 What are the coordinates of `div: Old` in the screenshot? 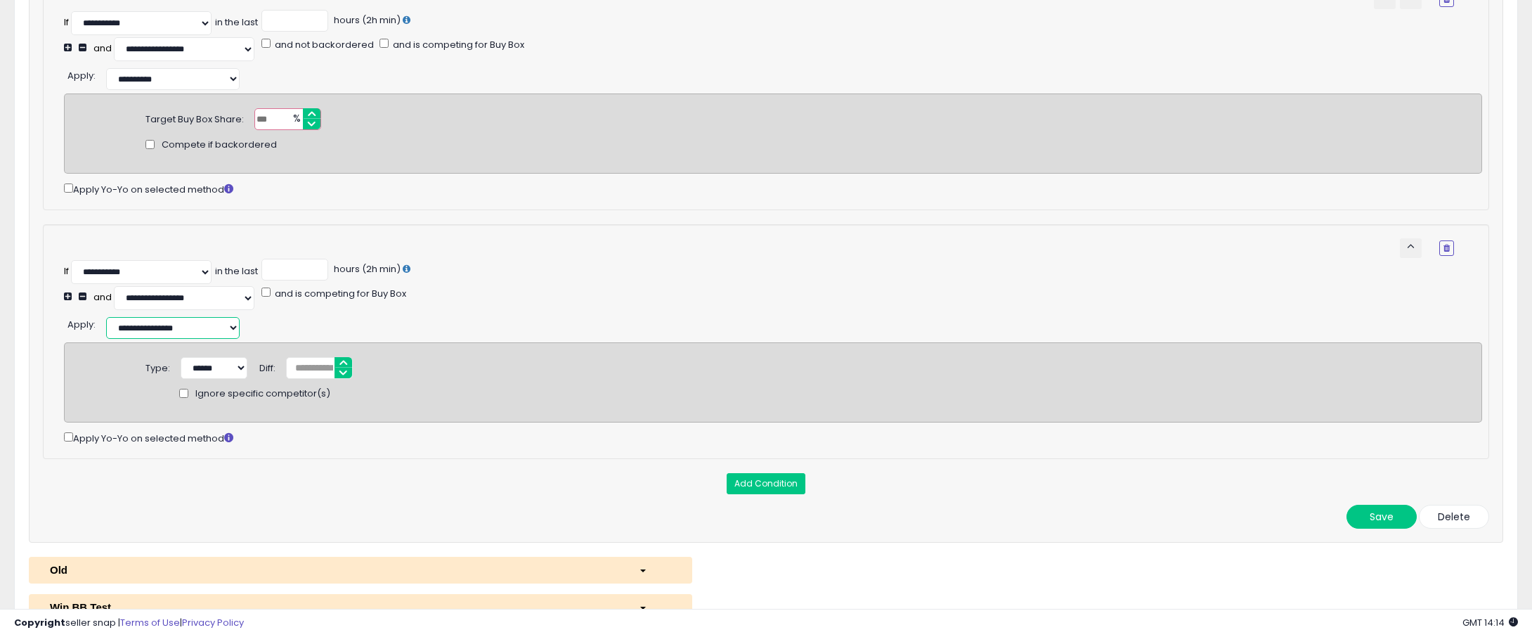 It's located at (334, 569).